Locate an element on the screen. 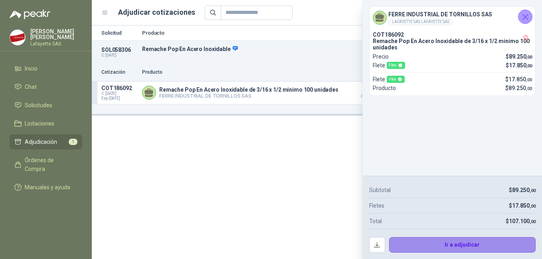  p: FERRE INDUSTRIAL DE TORNILLOS SAS is located at coordinates (249, 96).